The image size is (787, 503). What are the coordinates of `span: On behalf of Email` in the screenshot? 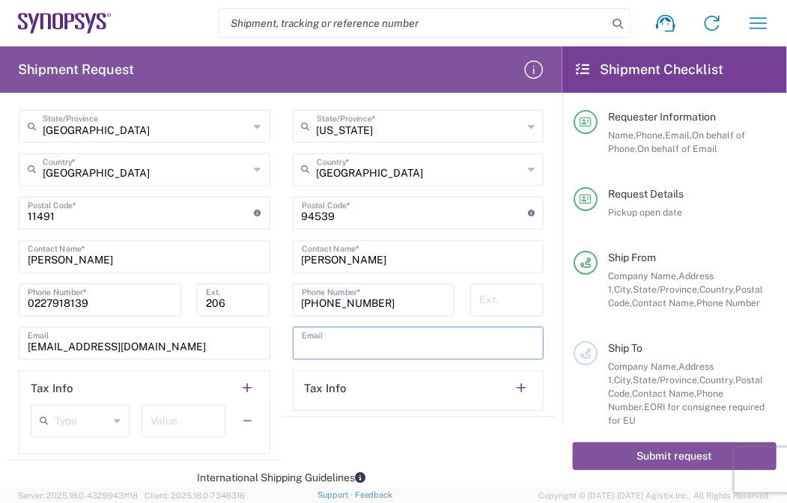 It's located at (677, 148).